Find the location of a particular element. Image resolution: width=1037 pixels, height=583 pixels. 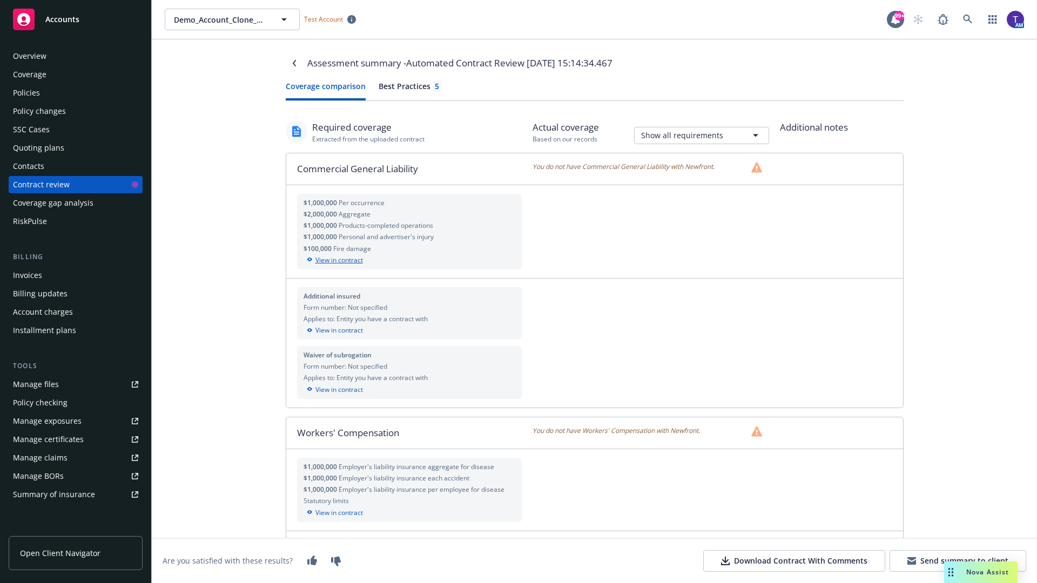

button: Demo_Account_Clone_QA_CR_Tests_Client is located at coordinates (232, 19).